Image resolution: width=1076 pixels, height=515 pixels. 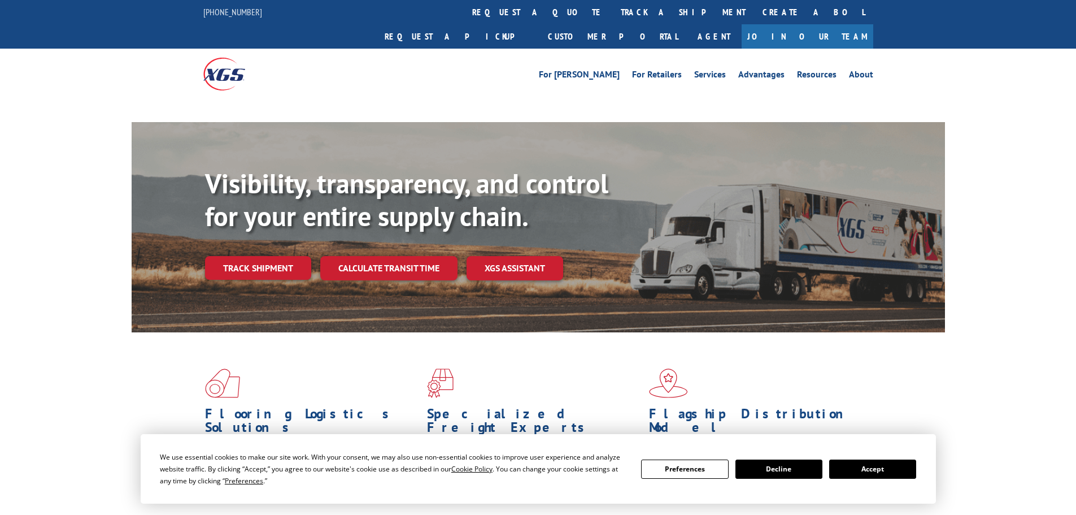 What do you see at coordinates (873, 469) in the screenshot?
I see `button: Accept` at bounding box center [873, 469].